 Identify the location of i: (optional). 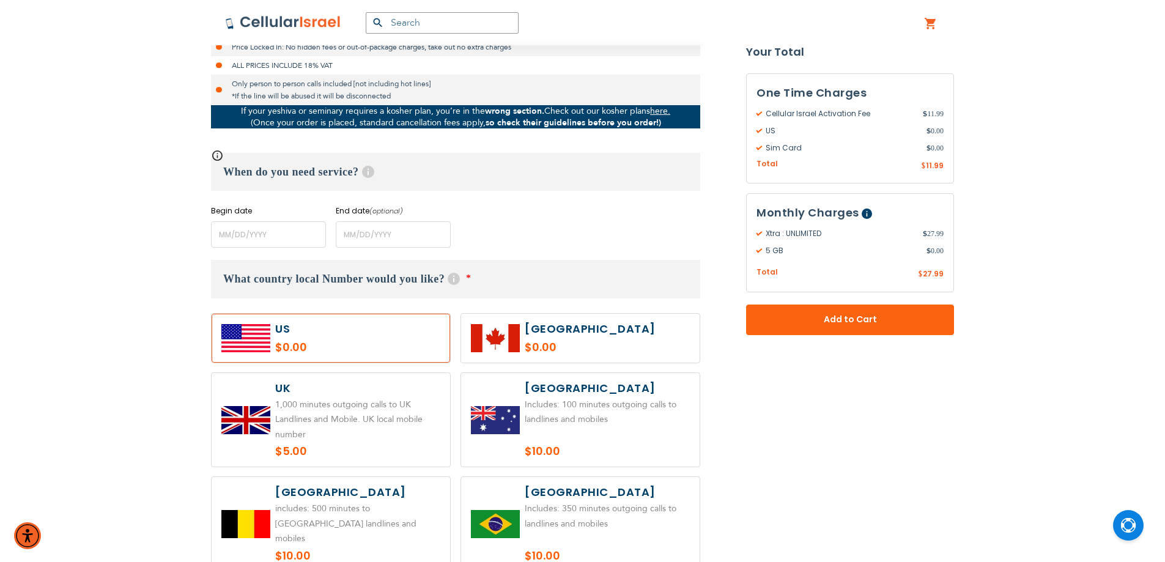
(386, 211).